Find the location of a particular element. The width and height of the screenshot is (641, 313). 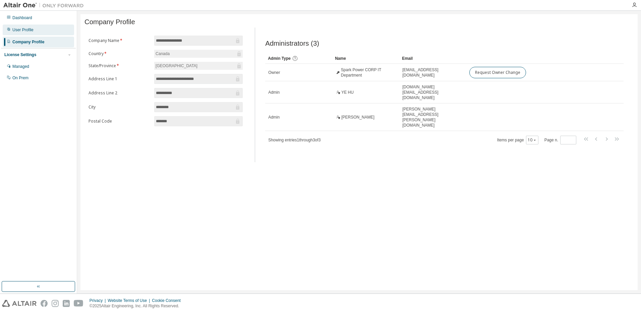

label: Country is located at coordinates (119, 54).